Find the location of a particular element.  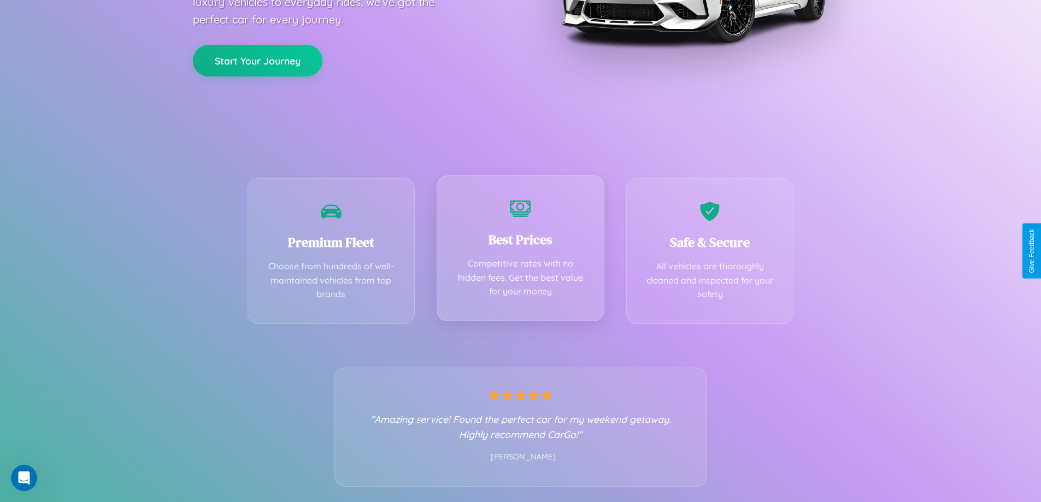

button: Start Your Journey is located at coordinates (257, 61).